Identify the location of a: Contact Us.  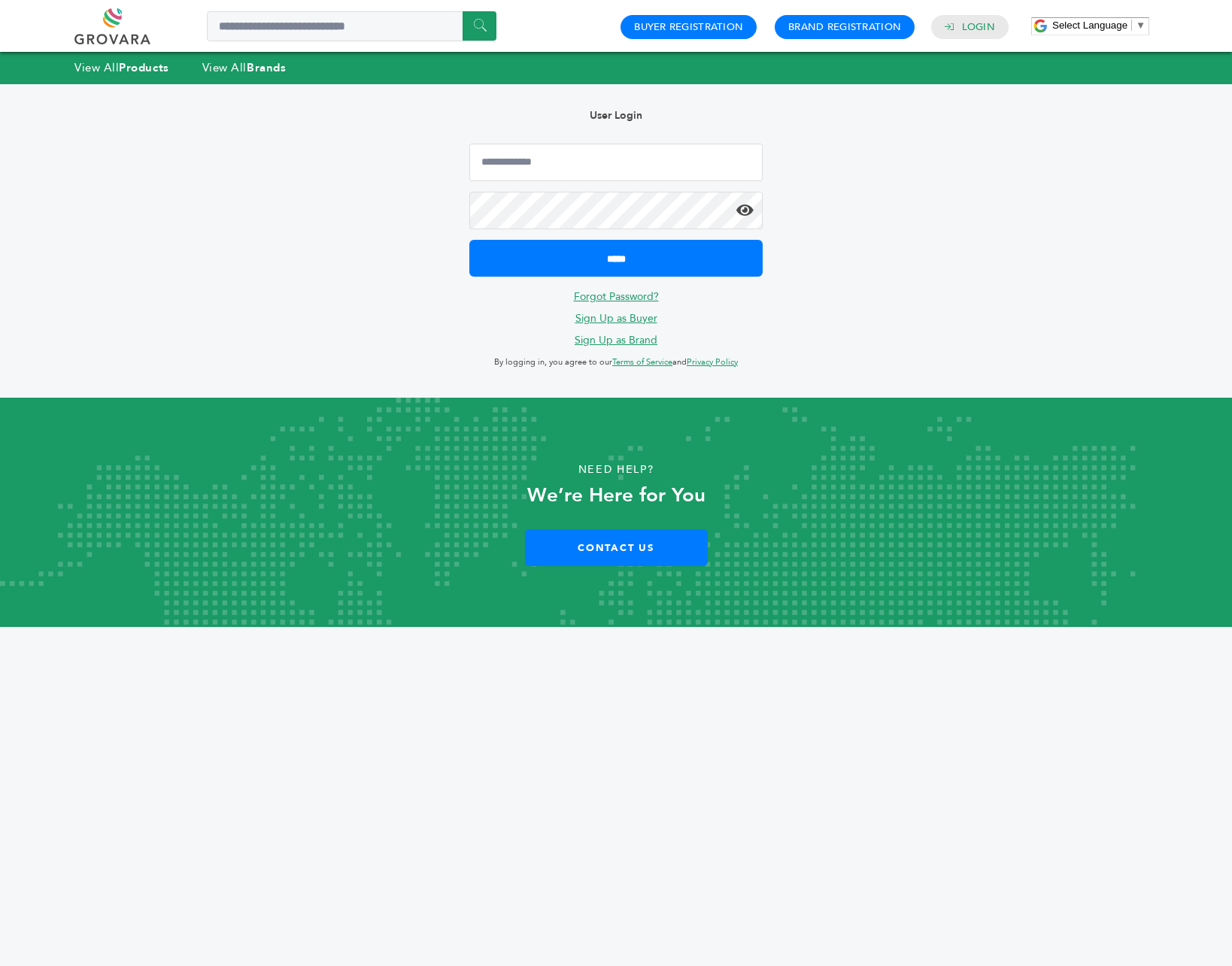
(616, 548).